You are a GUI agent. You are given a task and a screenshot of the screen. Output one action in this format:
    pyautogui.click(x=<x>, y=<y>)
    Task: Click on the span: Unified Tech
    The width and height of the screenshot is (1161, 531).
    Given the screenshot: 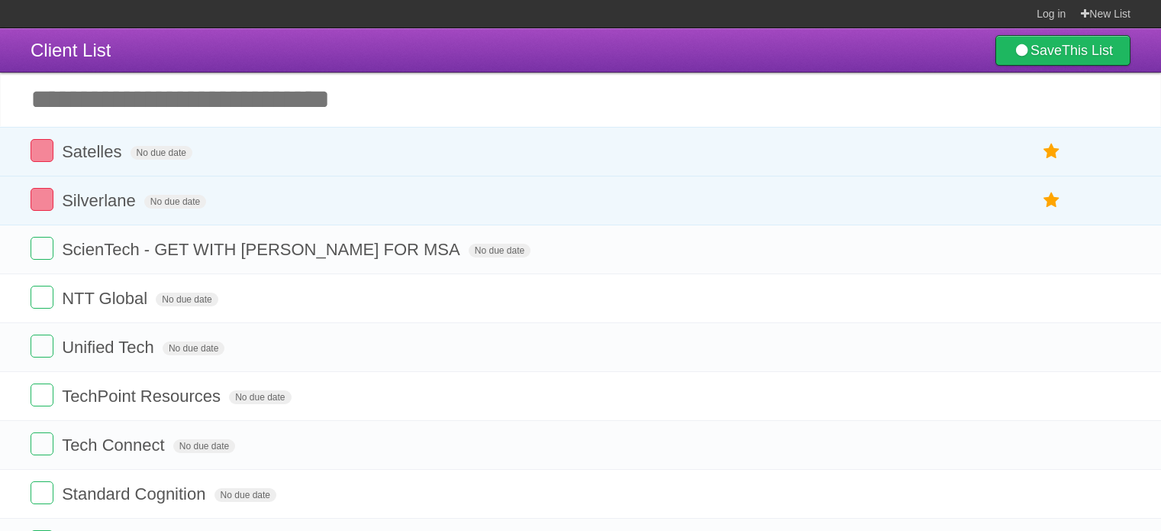 What is the action you would take?
    pyautogui.click(x=110, y=347)
    